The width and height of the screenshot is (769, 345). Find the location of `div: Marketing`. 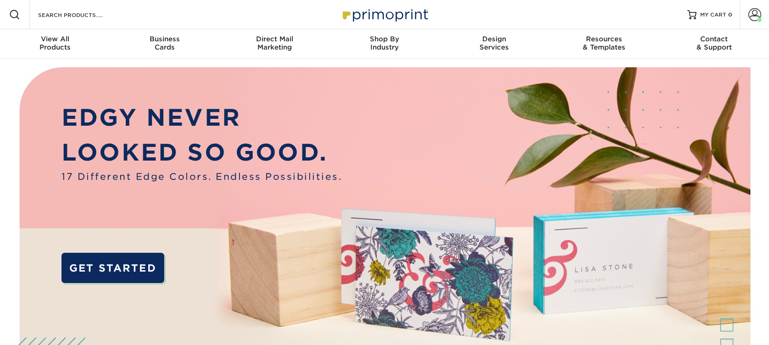

div: Marketing is located at coordinates (274, 43).